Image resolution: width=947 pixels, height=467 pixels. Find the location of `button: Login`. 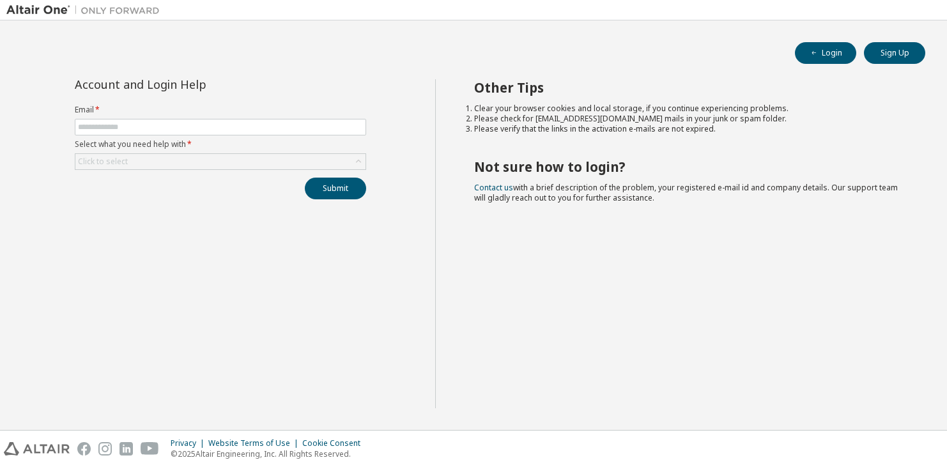

button: Login is located at coordinates (826, 53).